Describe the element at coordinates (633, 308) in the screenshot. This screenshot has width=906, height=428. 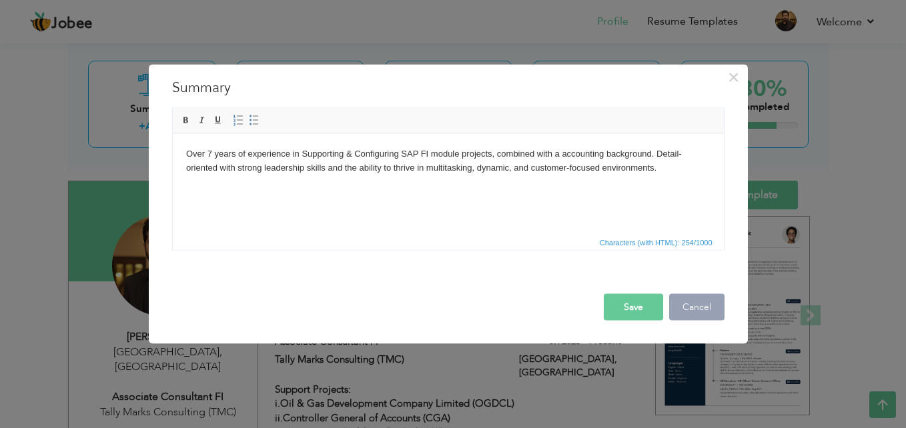
I see `button: Save` at that location.